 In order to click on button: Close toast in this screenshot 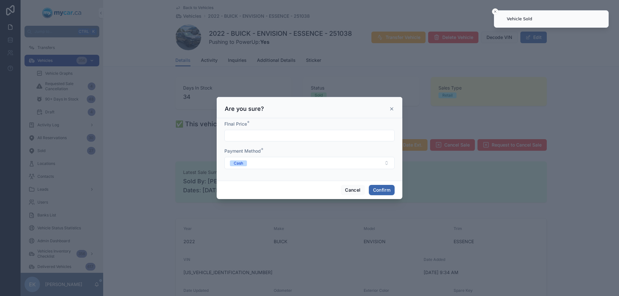, I will do `click(496, 12)`.